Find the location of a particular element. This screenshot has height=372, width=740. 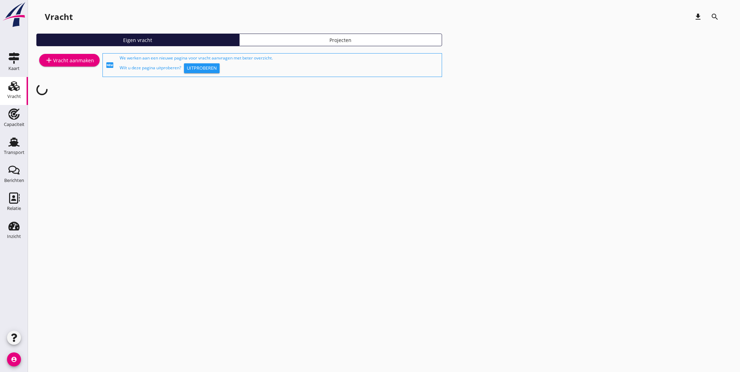

i: account_circle is located at coordinates (14, 359).